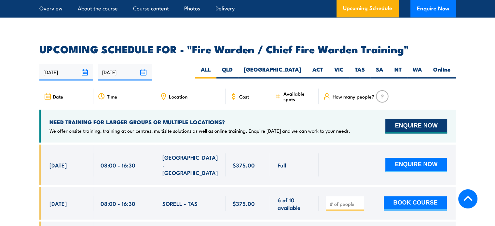 The image size is (495, 226). Describe the element at coordinates (244, 96) in the screenshot. I see `span: Cost` at that location.